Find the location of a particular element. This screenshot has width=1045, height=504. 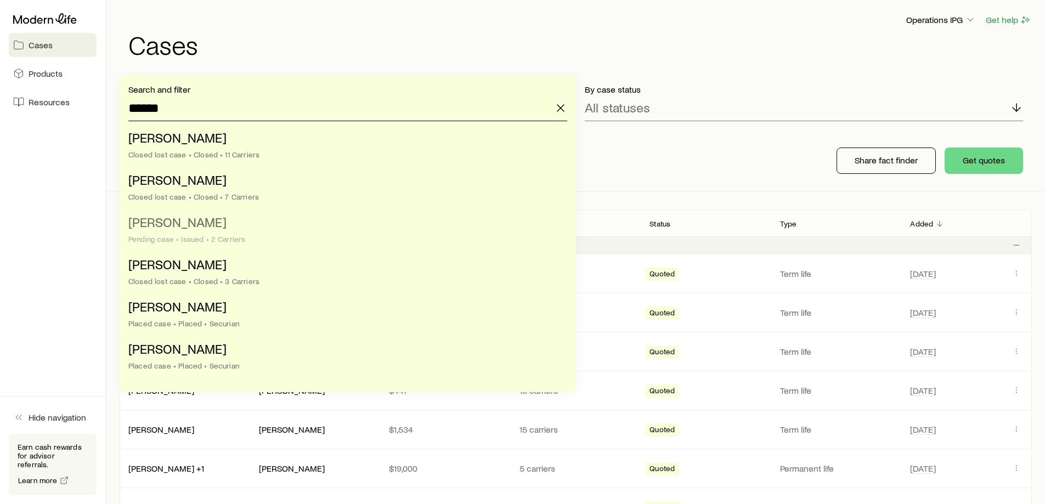

div: Closed lost case • Closed • 3 Carriers is located at coordinates (344, 281).